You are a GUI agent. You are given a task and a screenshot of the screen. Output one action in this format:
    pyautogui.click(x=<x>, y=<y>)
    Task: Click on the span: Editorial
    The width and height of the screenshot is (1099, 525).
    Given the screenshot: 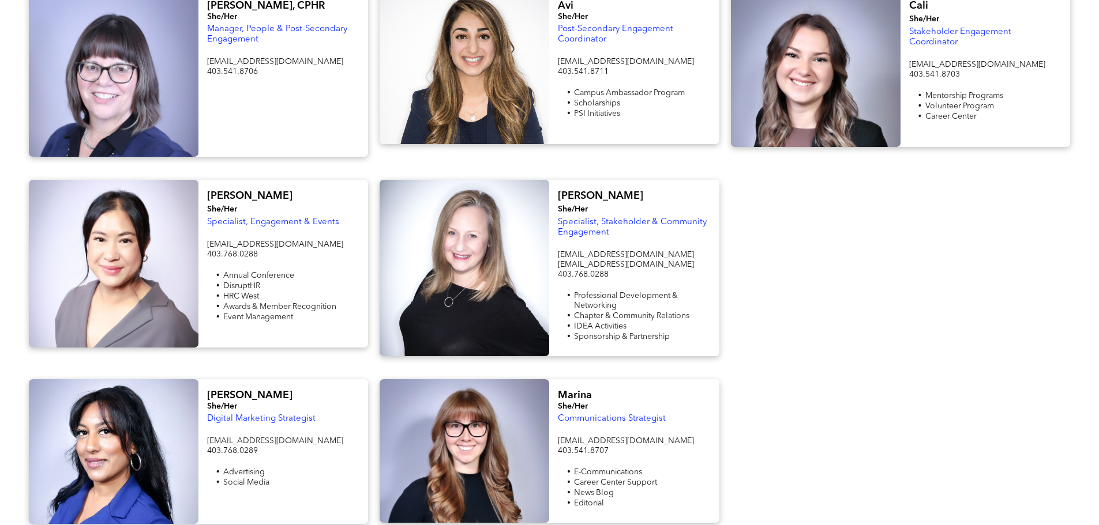 What is the action you would take?
    pyautogui.click(x=589, y=503)
    